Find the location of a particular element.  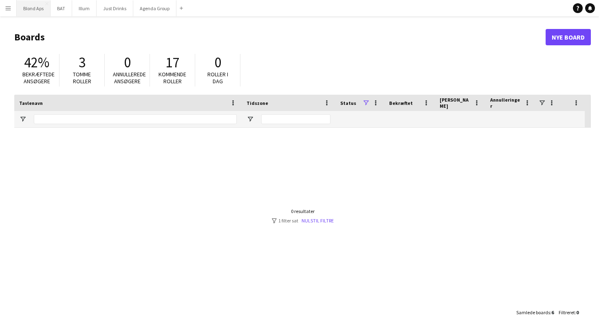

span: 17 is located at coordinates (172, 62).